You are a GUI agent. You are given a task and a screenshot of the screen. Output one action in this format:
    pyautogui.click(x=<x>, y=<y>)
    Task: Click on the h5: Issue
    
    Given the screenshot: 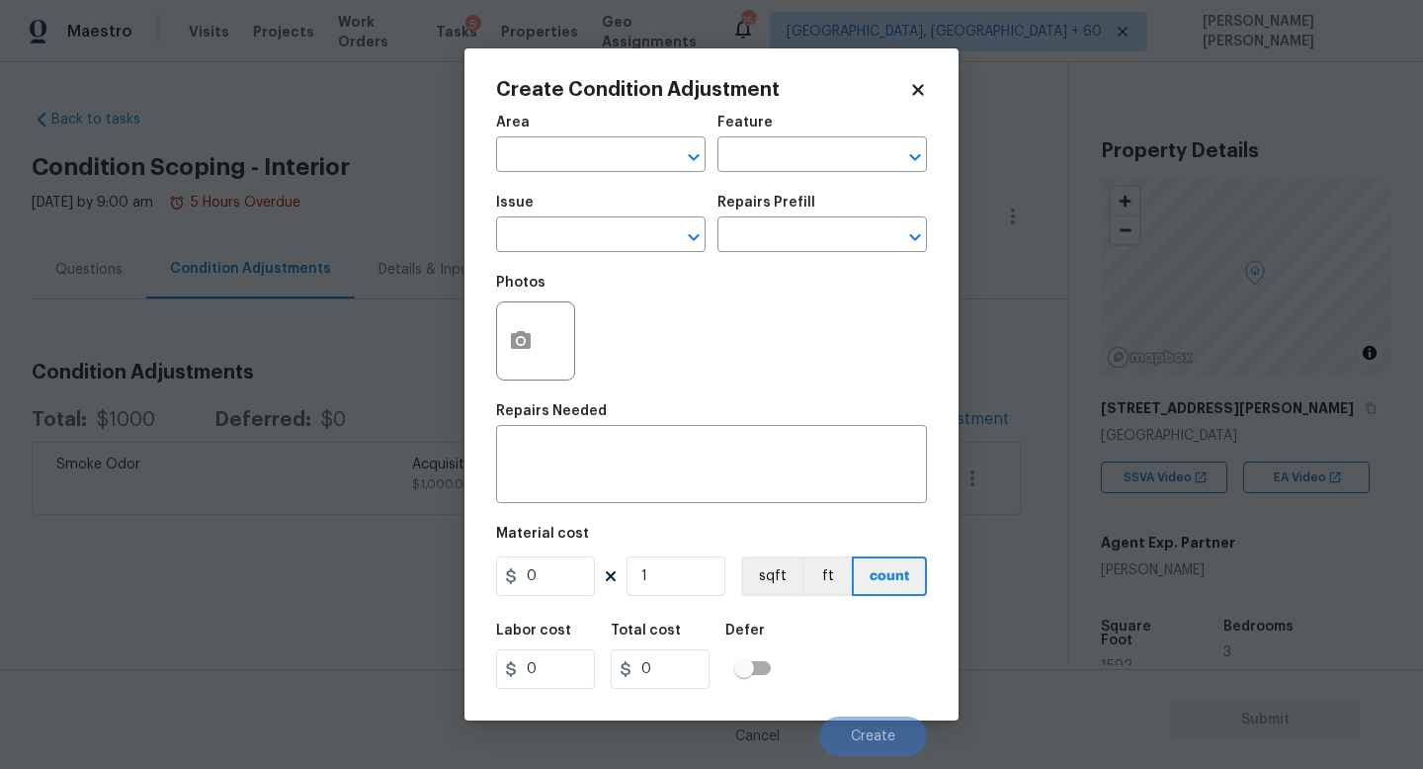 What is the action you would take?
    pyautogui.click(x=515, y=203)
    